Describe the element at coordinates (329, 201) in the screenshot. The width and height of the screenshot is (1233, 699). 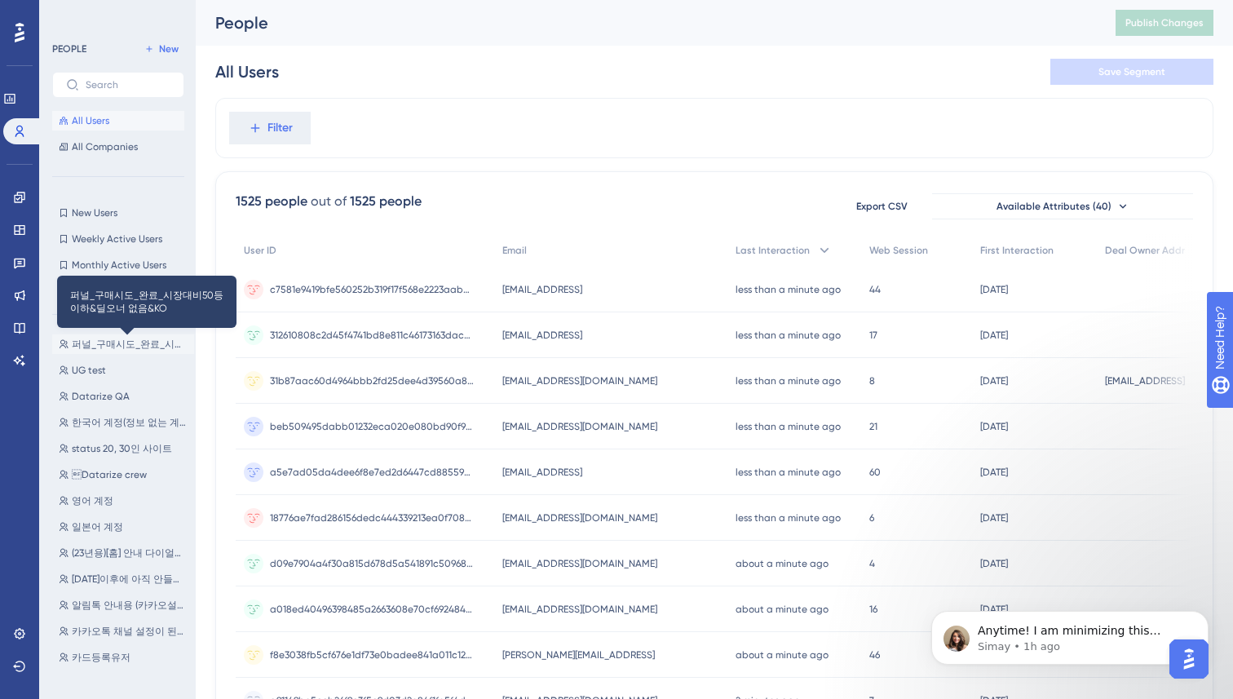
I see `div: out of` at that location.